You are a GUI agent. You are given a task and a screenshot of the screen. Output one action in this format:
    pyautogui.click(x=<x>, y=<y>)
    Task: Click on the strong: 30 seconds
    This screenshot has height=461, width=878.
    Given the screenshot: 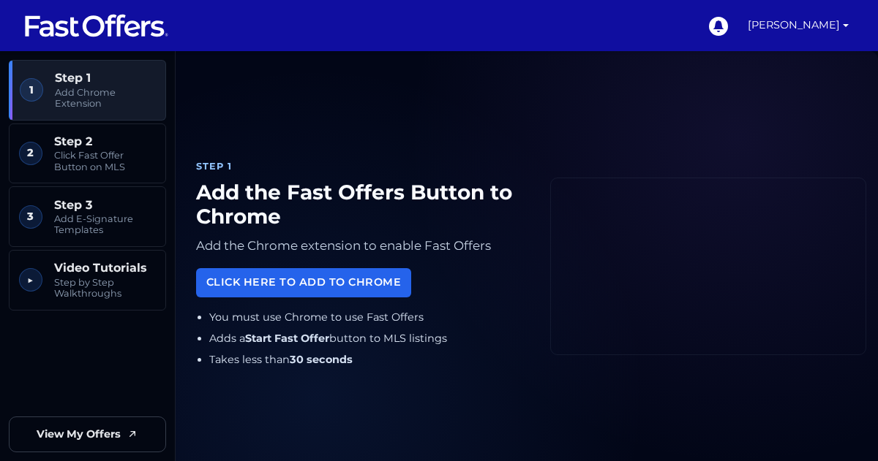 What is the action you would take?
    pyautogui.click(x=321, y=360)
    